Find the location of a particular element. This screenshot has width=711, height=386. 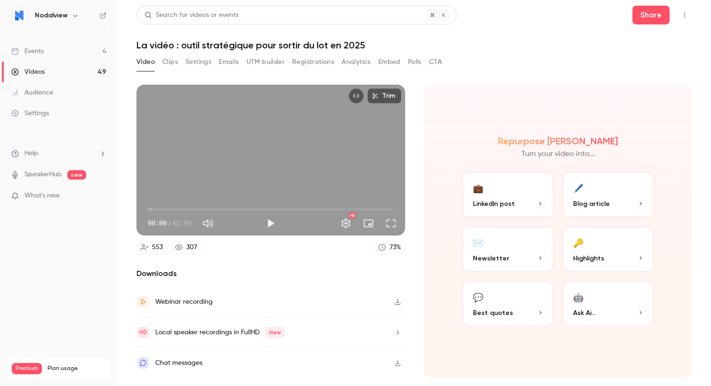

div: 307 is located at coordinates (192, 248).